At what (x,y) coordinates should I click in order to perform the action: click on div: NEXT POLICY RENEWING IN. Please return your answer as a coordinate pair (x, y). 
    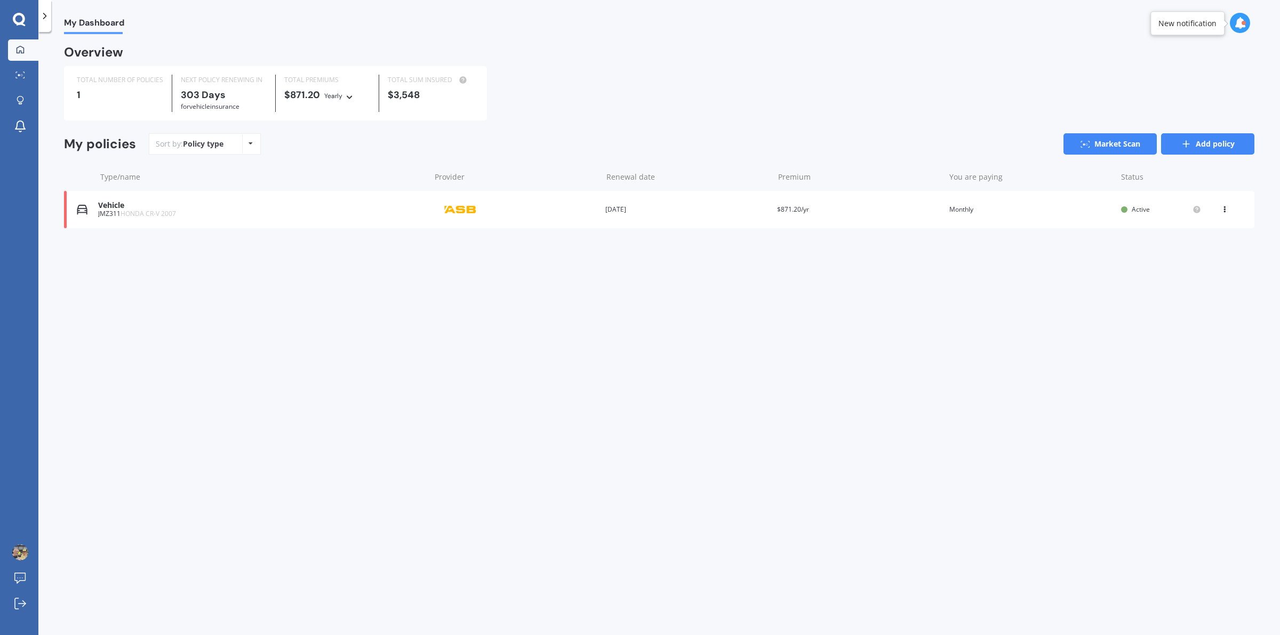
    Looking at the image, I should click on (223, 80).